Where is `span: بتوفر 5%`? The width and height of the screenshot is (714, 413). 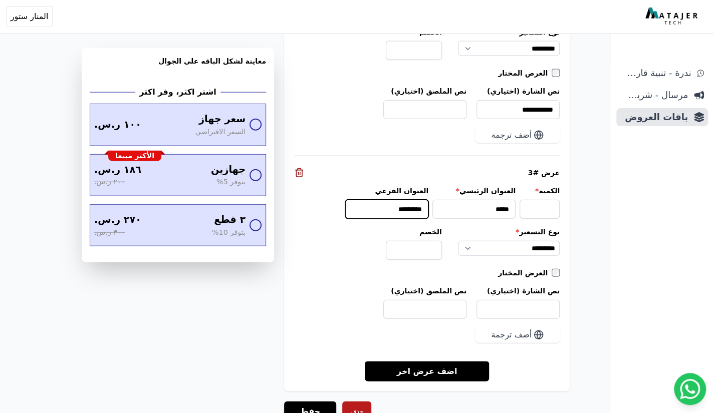
span: بتوفر 5% is located at coordinates (231, 182).